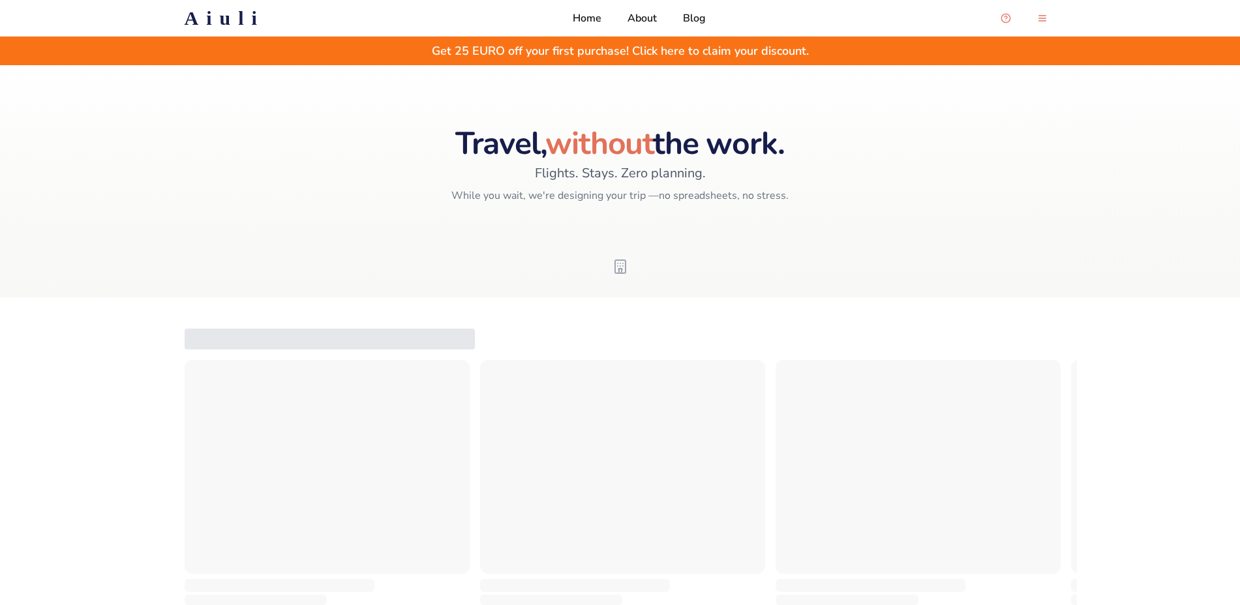 The width and height of the screenshot is (1240, 605). Describe the element at coordinates (1006, 18) in the screenshot. I see `button: Open support chat` at that location.